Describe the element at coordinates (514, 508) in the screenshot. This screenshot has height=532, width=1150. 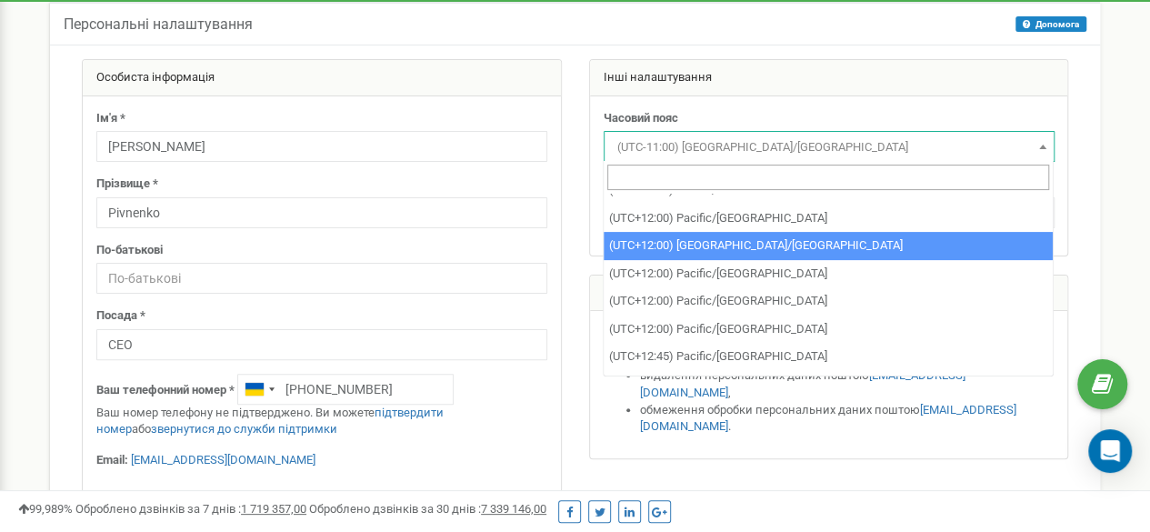
I see `u: 7 339 146,00` at that location.